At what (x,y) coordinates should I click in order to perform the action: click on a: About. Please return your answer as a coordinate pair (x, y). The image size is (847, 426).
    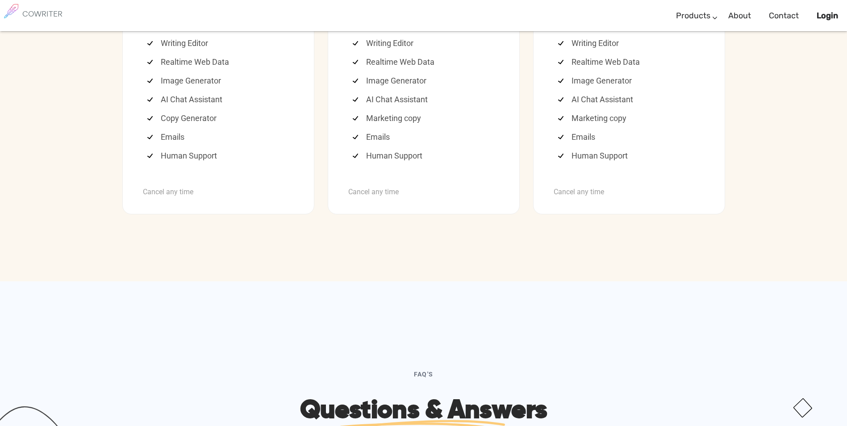
    Looking at the image, I should click on (739, 16).